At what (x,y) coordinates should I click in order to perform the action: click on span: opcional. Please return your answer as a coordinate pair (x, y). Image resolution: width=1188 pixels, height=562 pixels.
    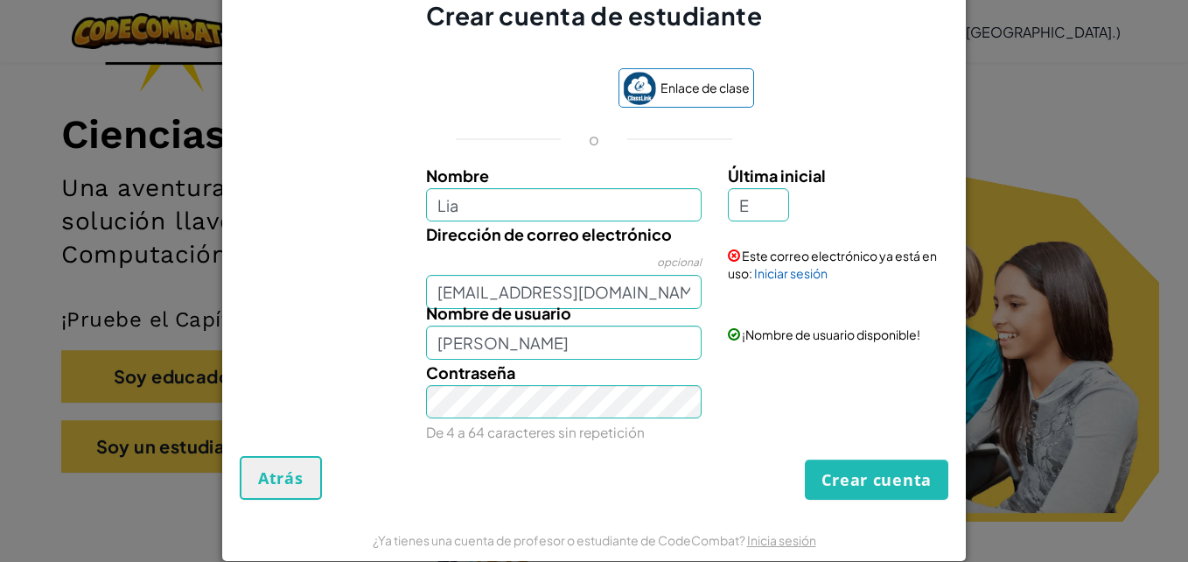
    Looking at the image, I should click on (679, 262).